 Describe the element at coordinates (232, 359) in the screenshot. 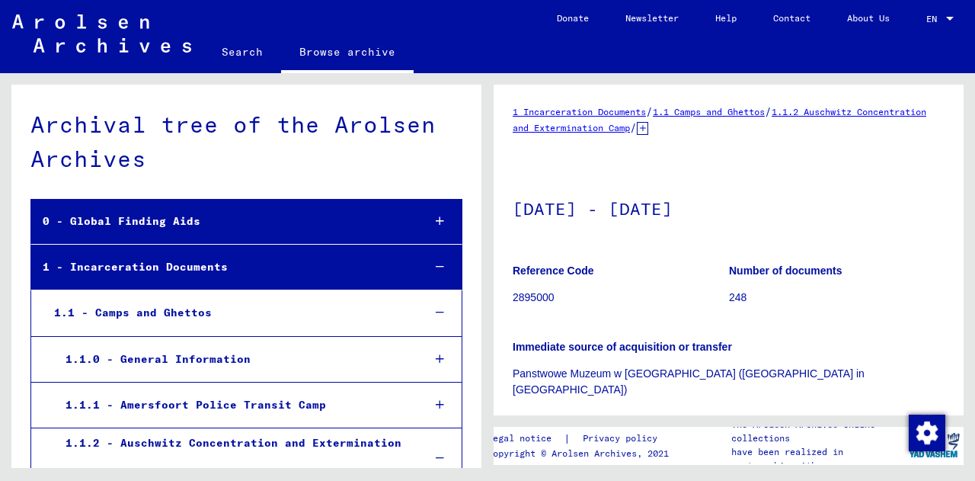

I see `div: 1.1.0 - General Information` at that location.